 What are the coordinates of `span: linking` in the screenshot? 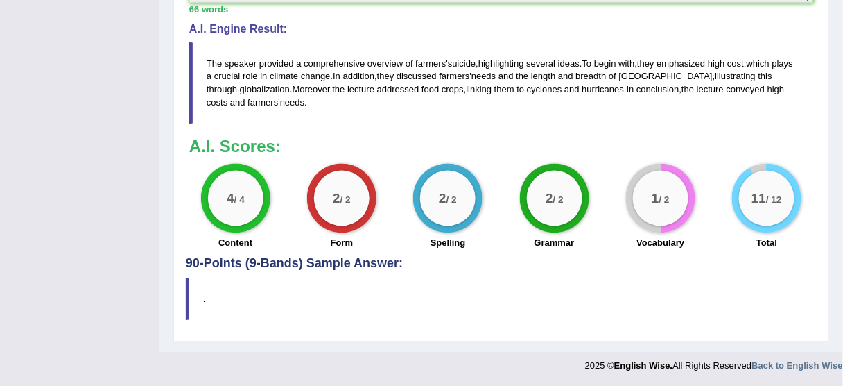 It's located at (479, 89).